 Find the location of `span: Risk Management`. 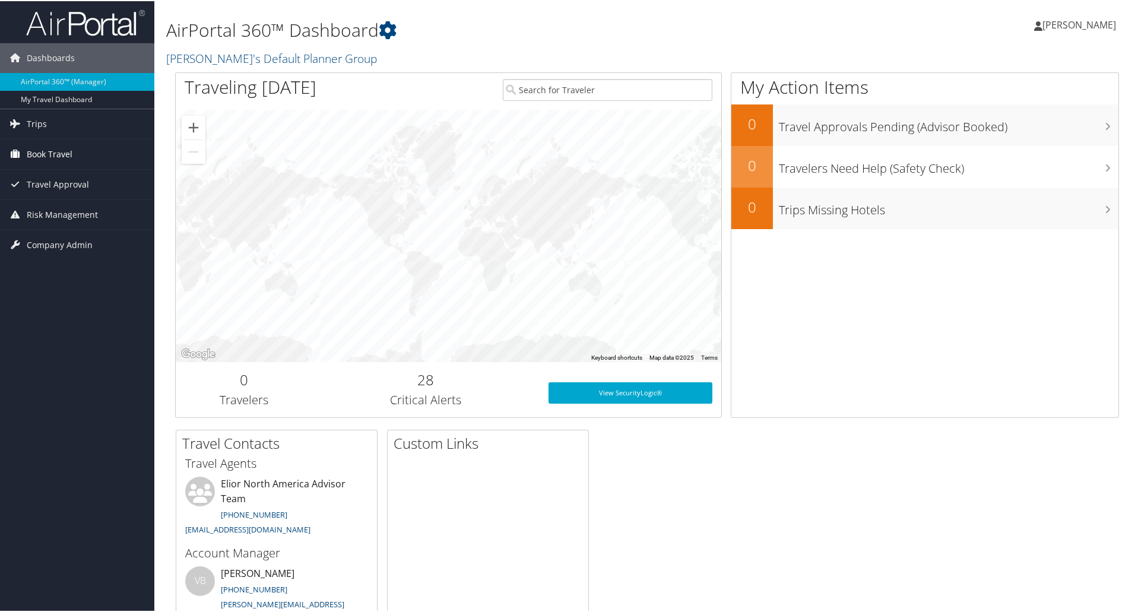

span: Risk Management is located at coordinates (62, 214).